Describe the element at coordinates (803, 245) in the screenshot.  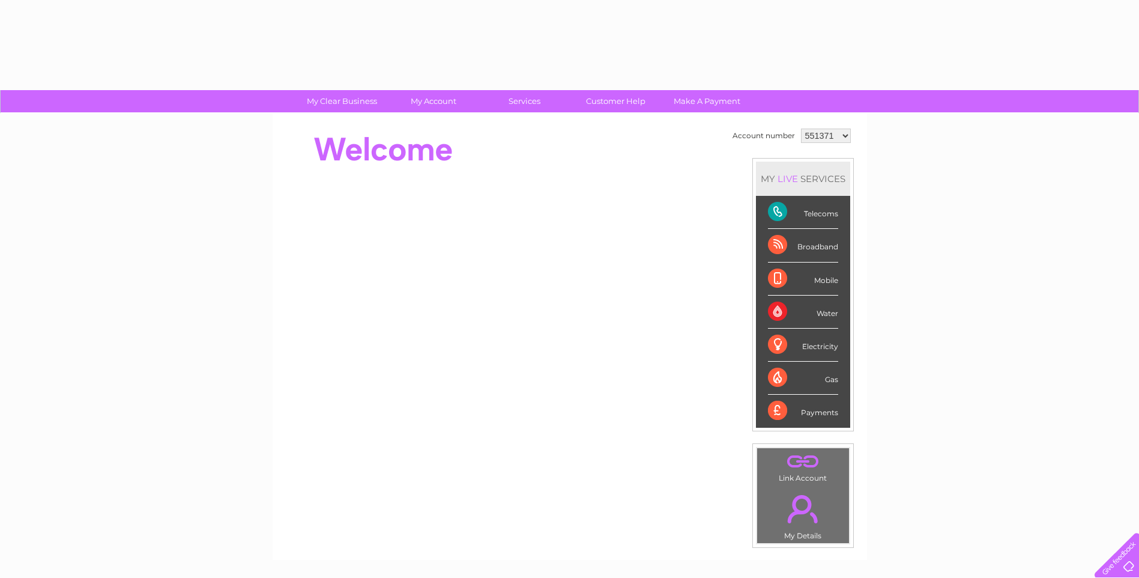
I see `div: Broadband` at that location.